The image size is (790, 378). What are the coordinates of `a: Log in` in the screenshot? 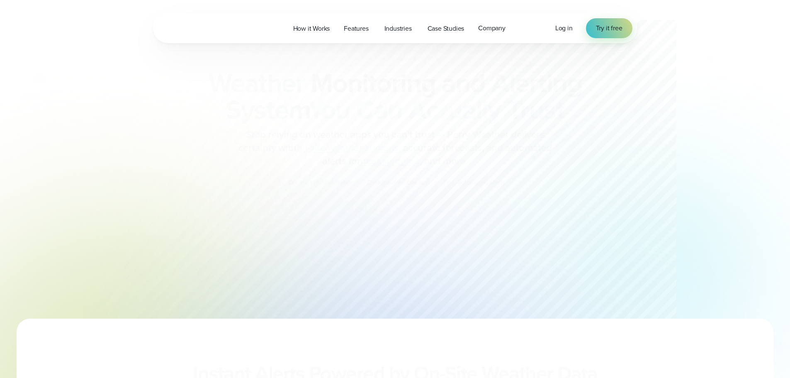 It's located at (564, 28).